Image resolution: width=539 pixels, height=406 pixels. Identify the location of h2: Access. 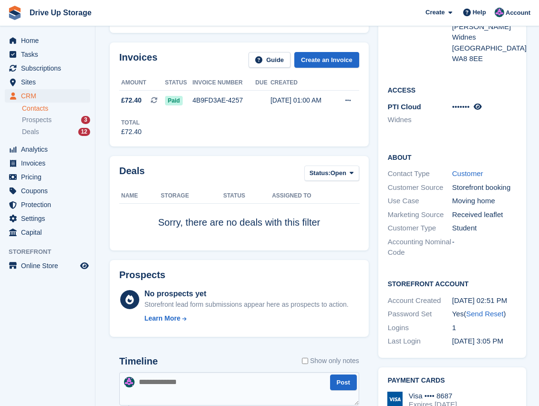
(452, 90).